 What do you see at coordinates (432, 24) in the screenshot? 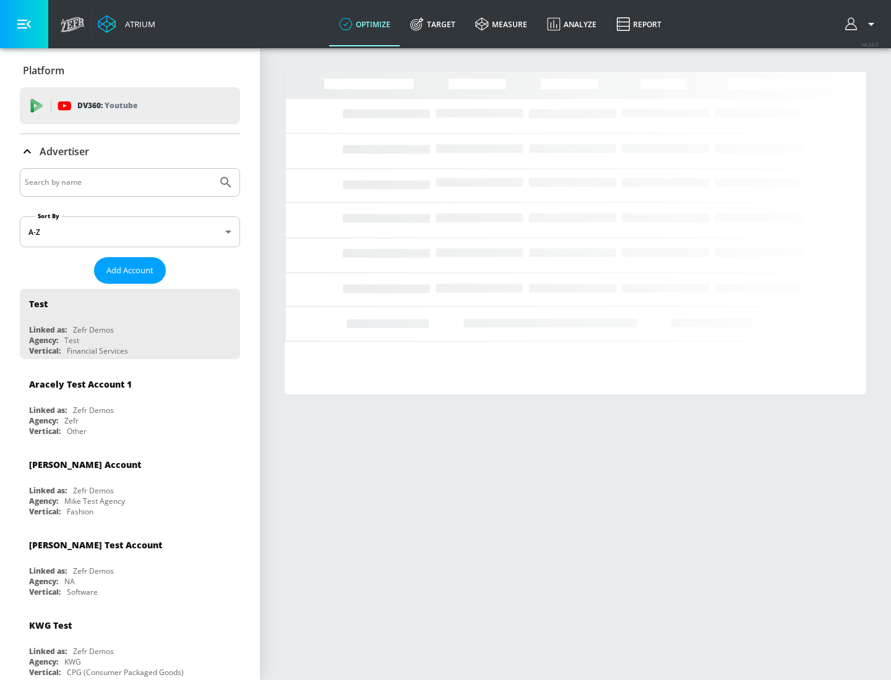
I see `a: Target` at bounding box center [432, 24].